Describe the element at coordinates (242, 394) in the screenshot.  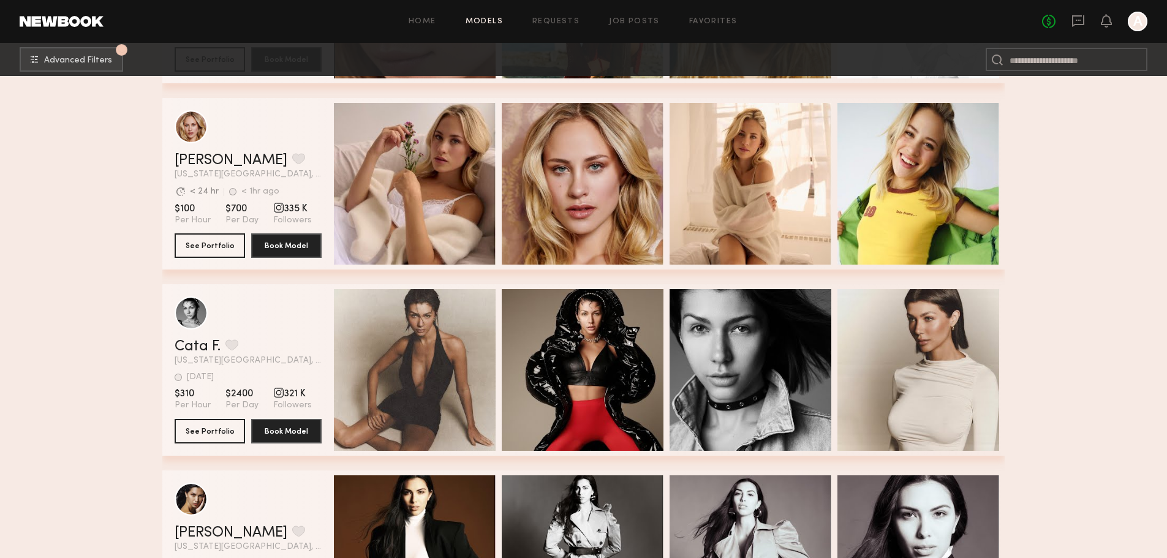
I see `span: $2400` at that location.